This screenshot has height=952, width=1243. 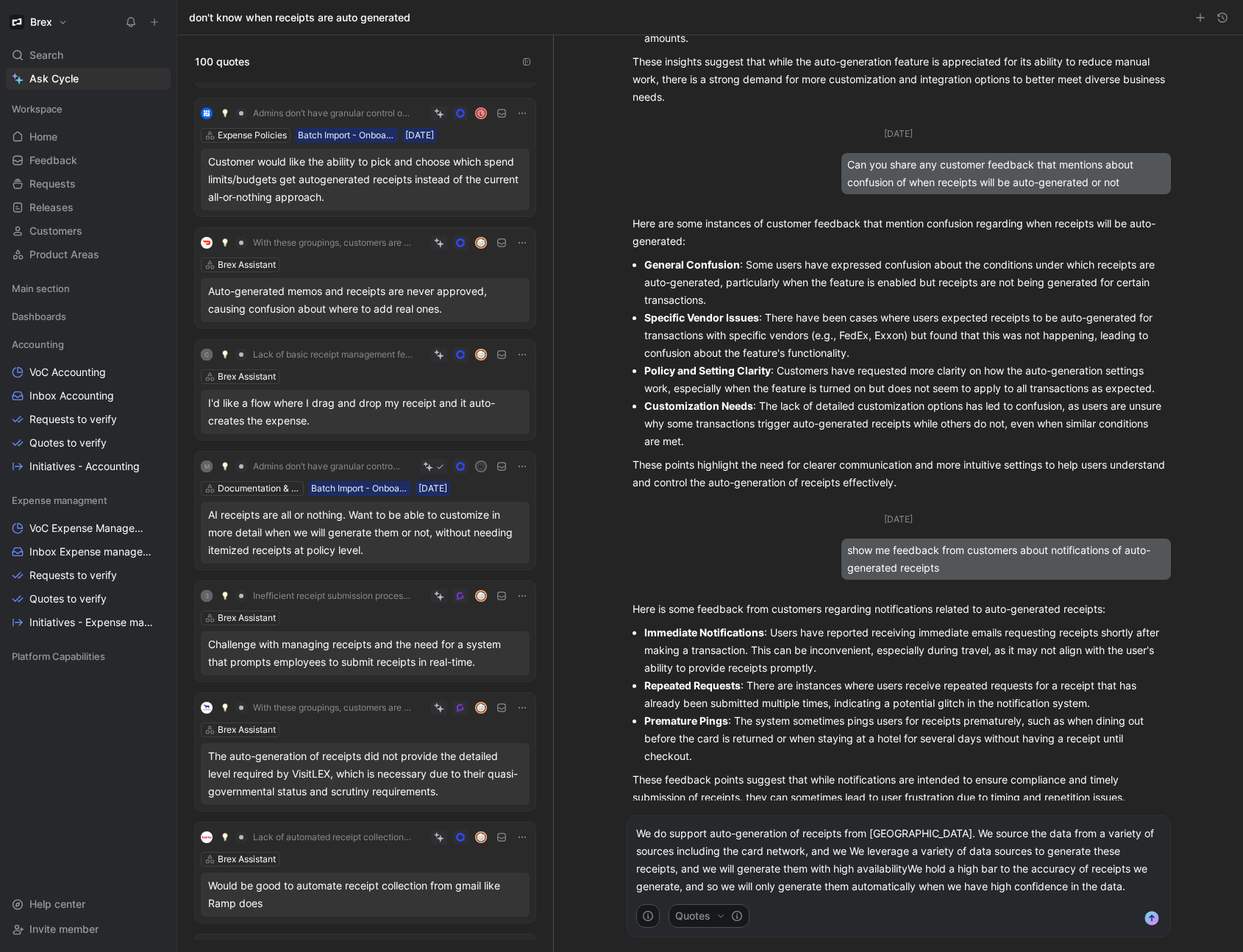 I want to click on p: These points highlight the need for clearer communication and more intuitive settings to help use..., so click(x=899, y=474).